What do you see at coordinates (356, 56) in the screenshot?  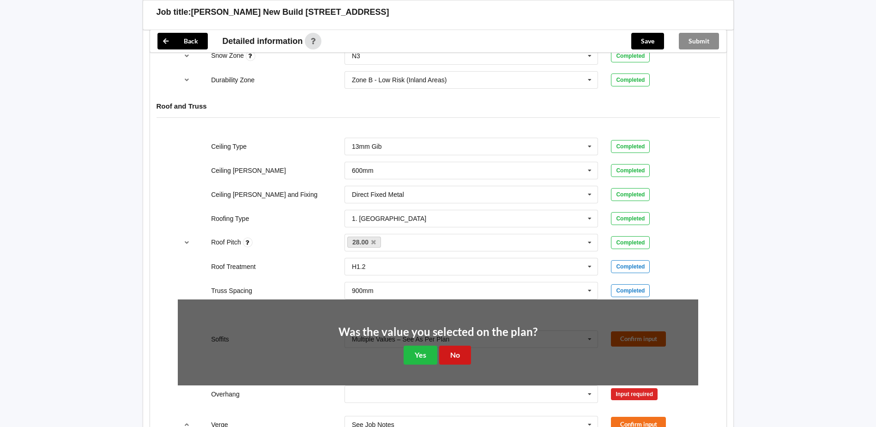 I see `div: N3` at bounding box center [356, 56].